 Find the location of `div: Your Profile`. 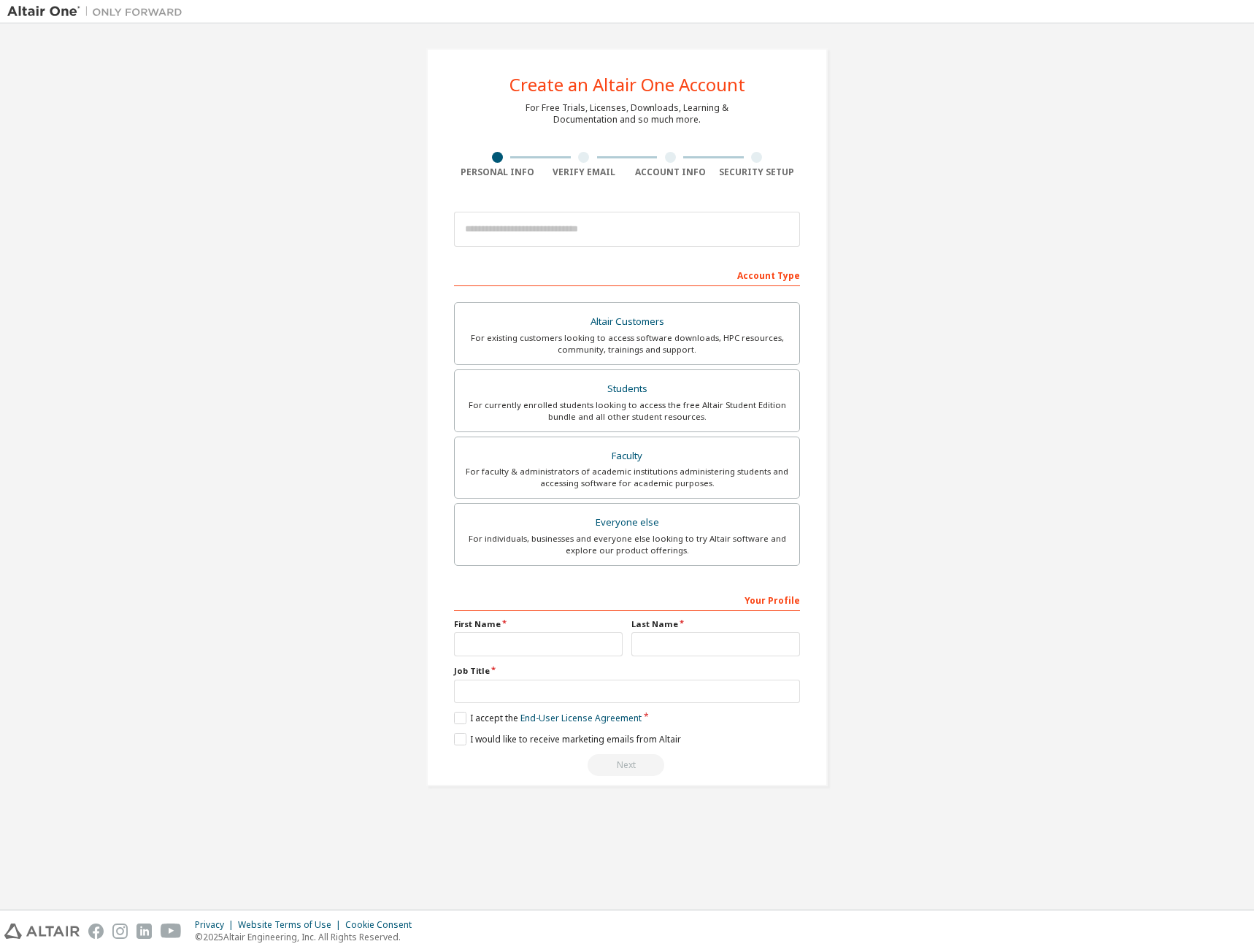

div: Your Profile is located at coordinates (627, 599).